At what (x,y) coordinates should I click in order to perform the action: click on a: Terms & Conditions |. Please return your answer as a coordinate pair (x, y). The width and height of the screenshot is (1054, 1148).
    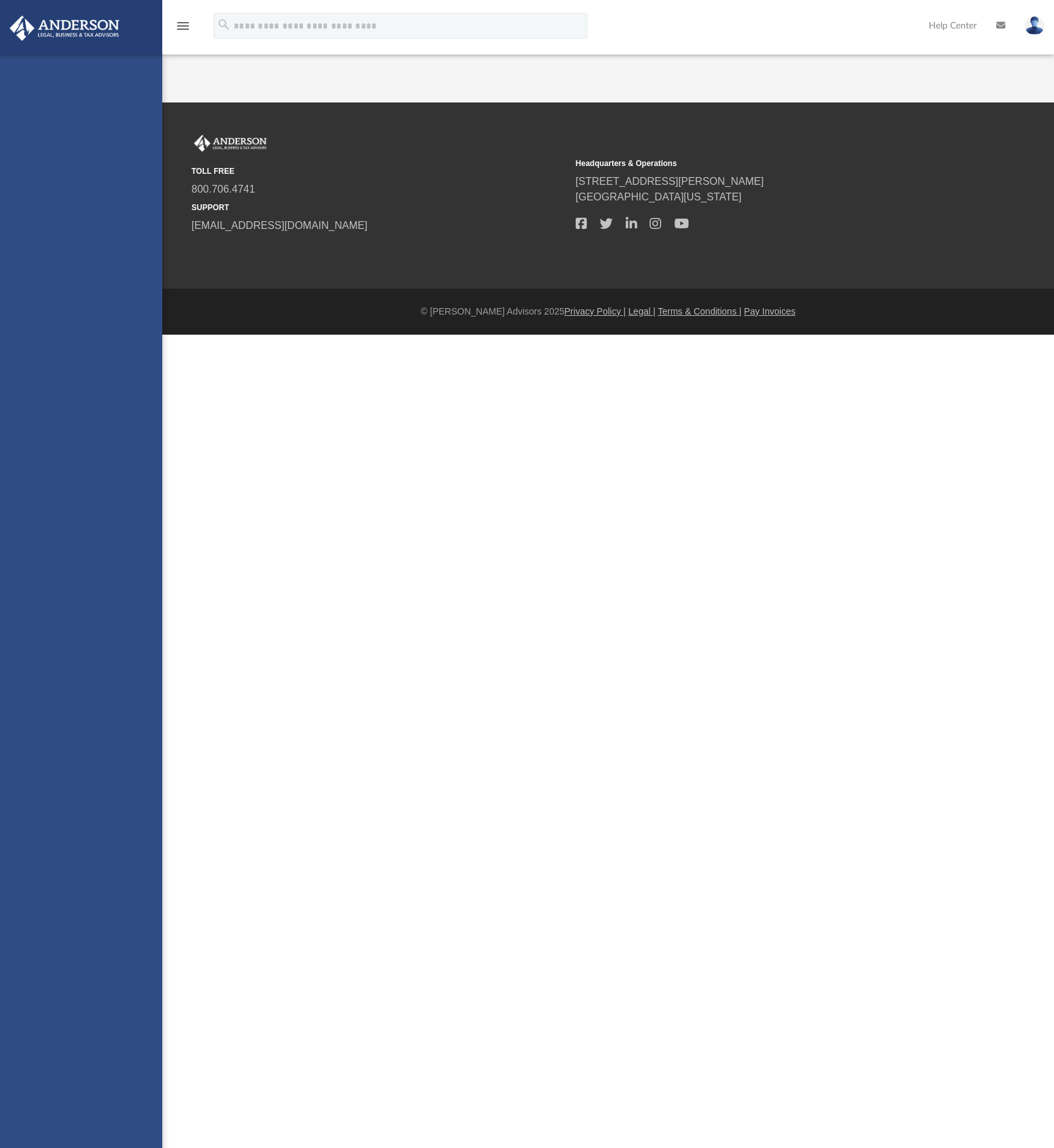
    Looking at the image, I should click on (700, 312).